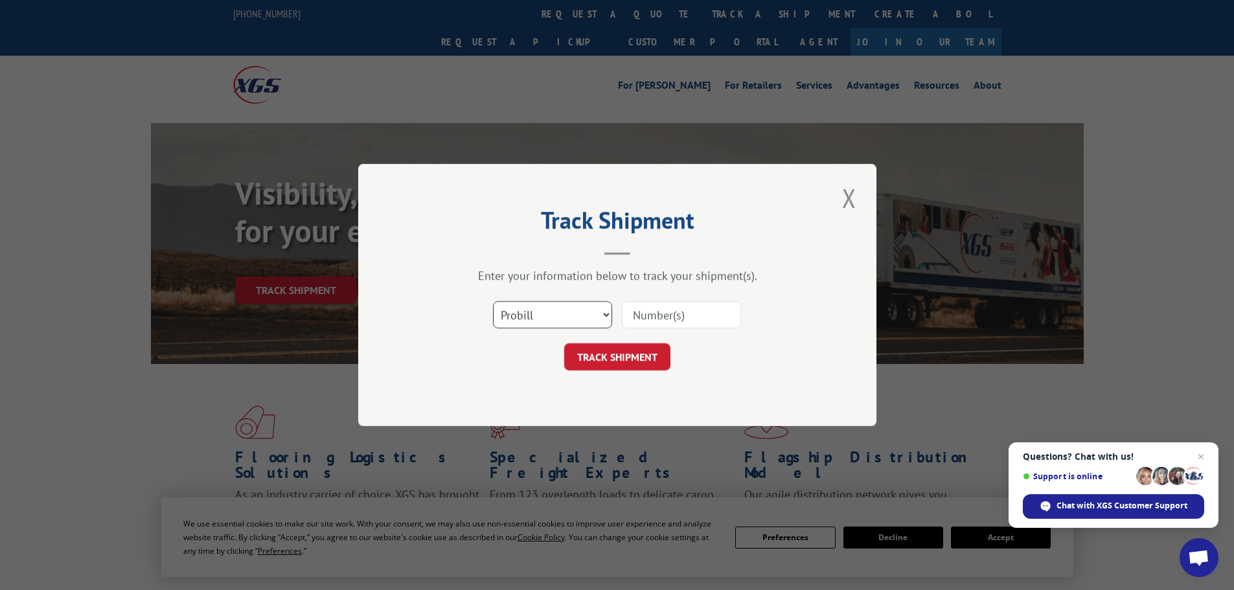 The width and height of the screenshot is (1234, 590). I want to click on div: Enter your information below to track your shipment(s)., so click(617, 275).